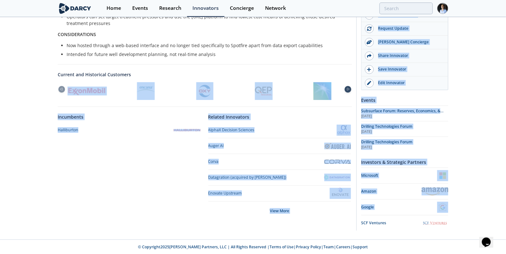  What do you see at coordinates (435, 223) in the screenshot?
I see `img: SCF Ventures` at bounding box center [435, 223].